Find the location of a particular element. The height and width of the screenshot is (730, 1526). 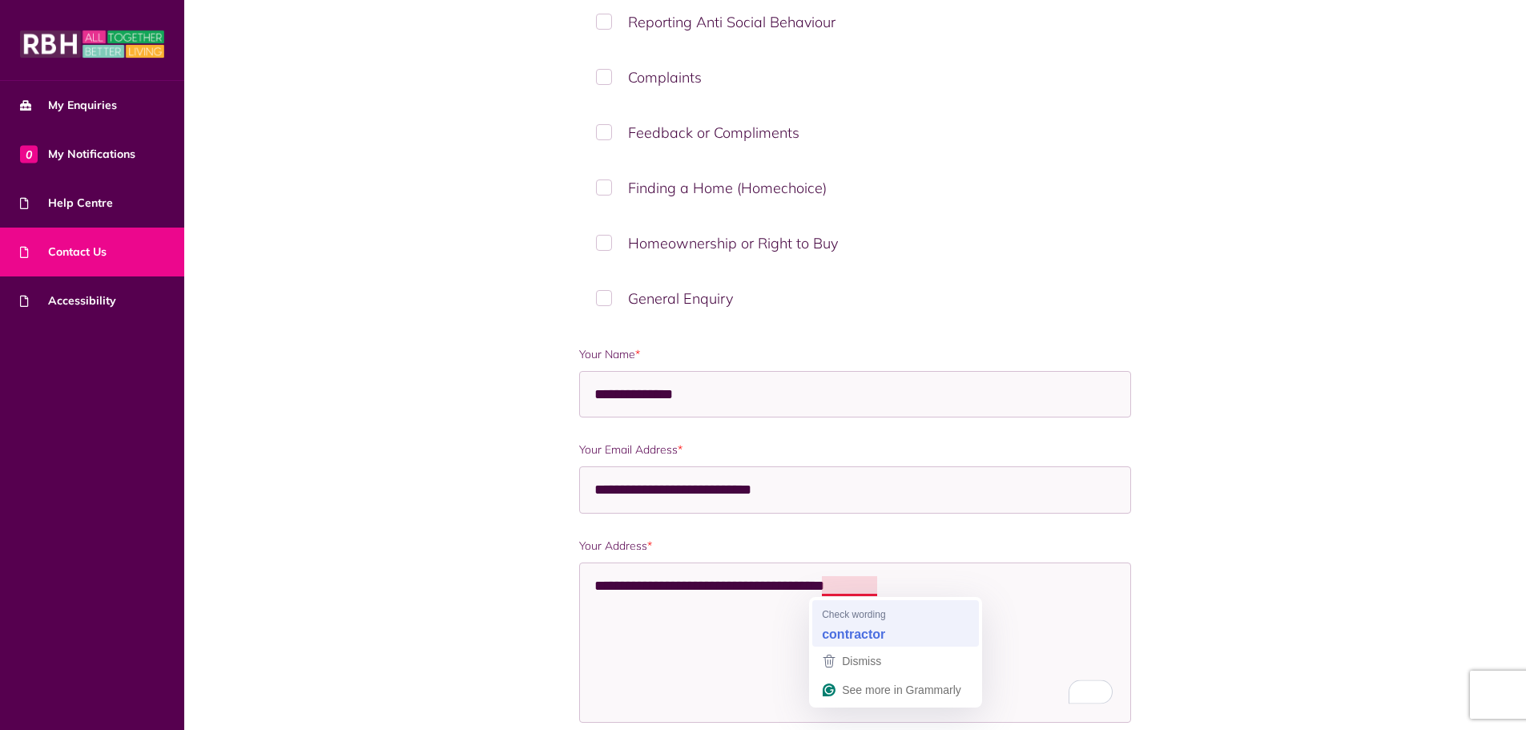

span: My Notifications is located at coordinates (78, 154).